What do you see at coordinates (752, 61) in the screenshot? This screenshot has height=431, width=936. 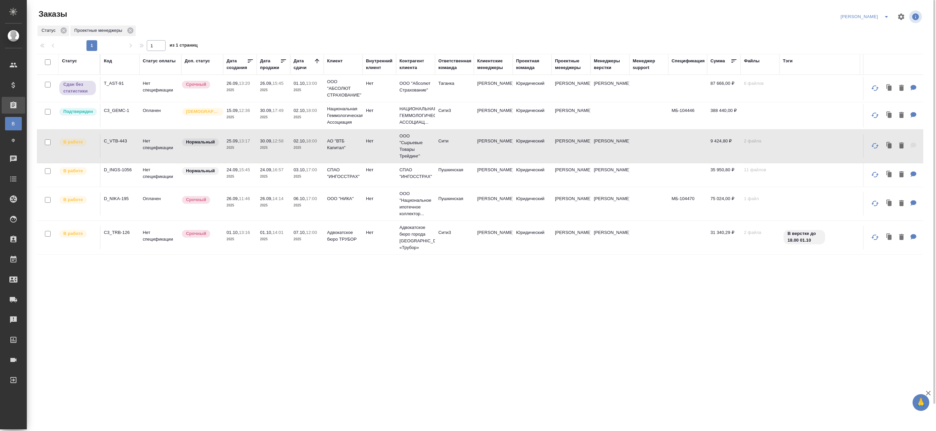 I see `div: Файлы` at bounding box center [752, 61].